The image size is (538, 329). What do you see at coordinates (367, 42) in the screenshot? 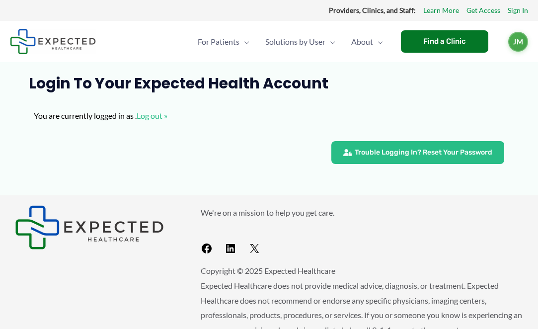
I see `a: AboutMenu Toggle` at bounding box center [367, 42].